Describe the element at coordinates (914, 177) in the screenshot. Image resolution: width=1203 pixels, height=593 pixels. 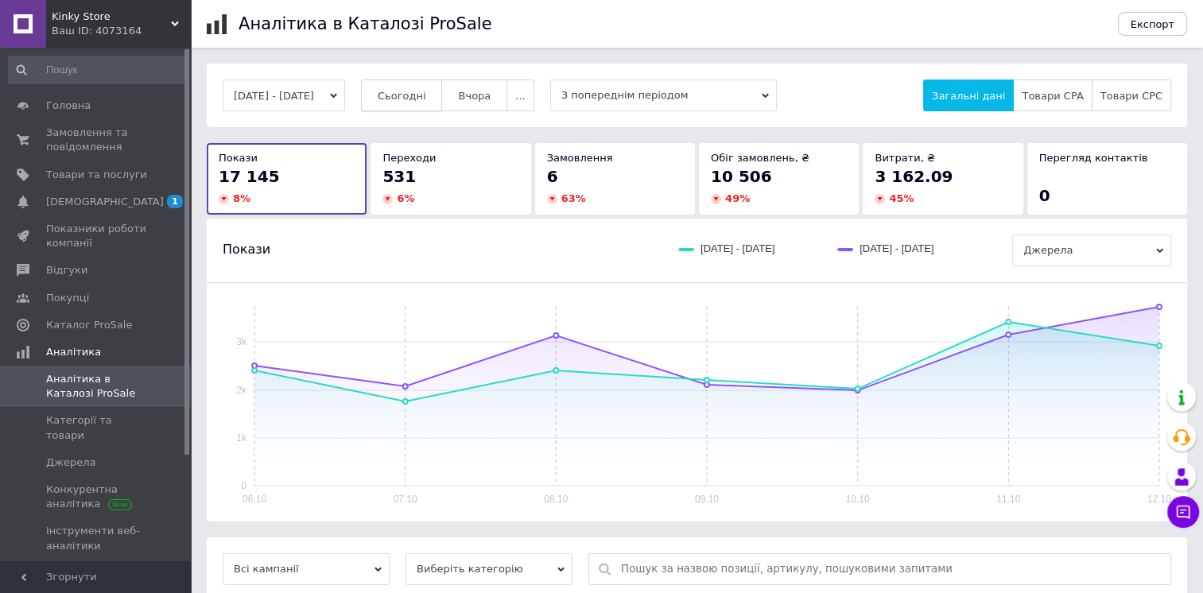
I see `span: 3 162.09` at that location.